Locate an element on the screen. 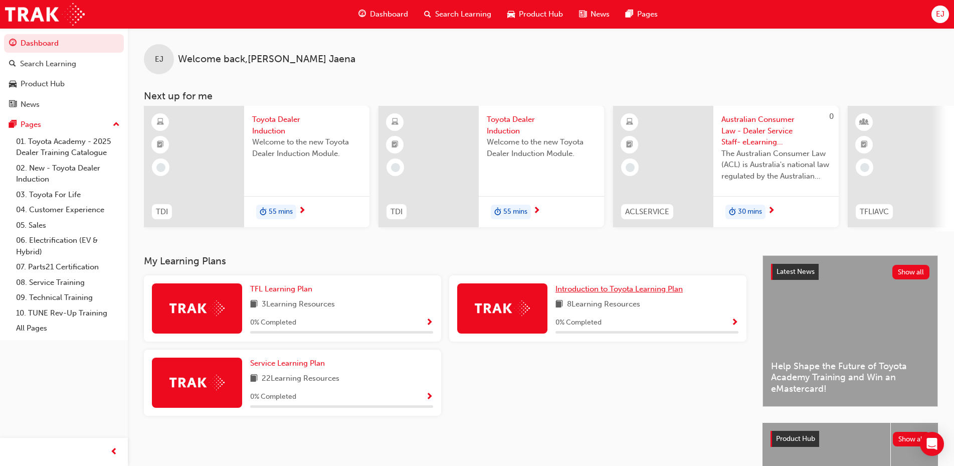 This screenshot has width=954, height=466. div: News is located at coordinates (30, 104).